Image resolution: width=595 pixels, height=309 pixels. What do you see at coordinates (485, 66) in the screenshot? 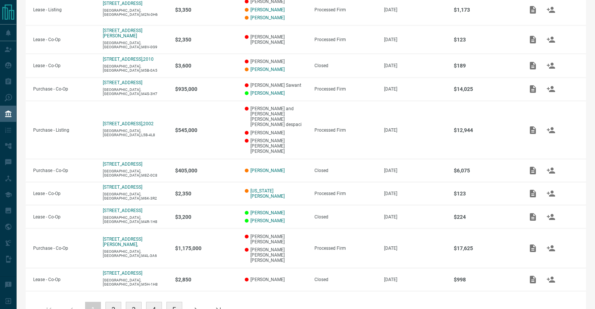
I see `p: $189` at bounding box center [485, 66].